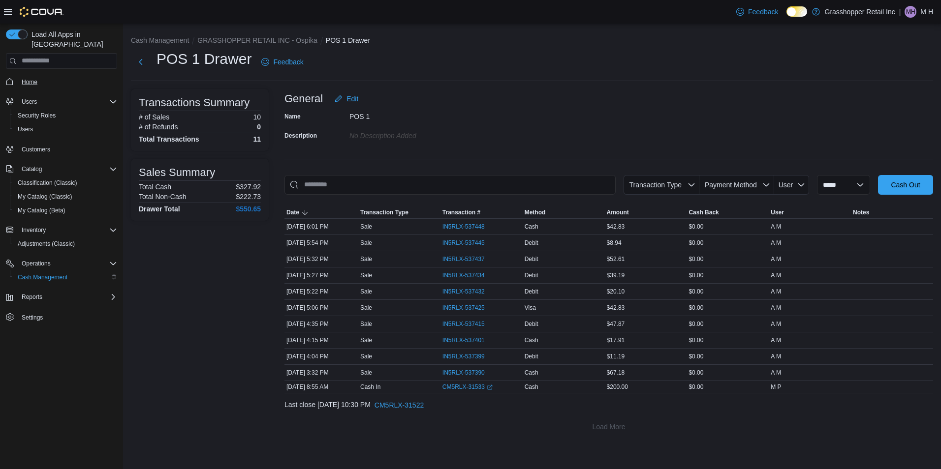 The width and height of the screenshot is (941, 469). I want to click on button: Reports, so click(32, 297).